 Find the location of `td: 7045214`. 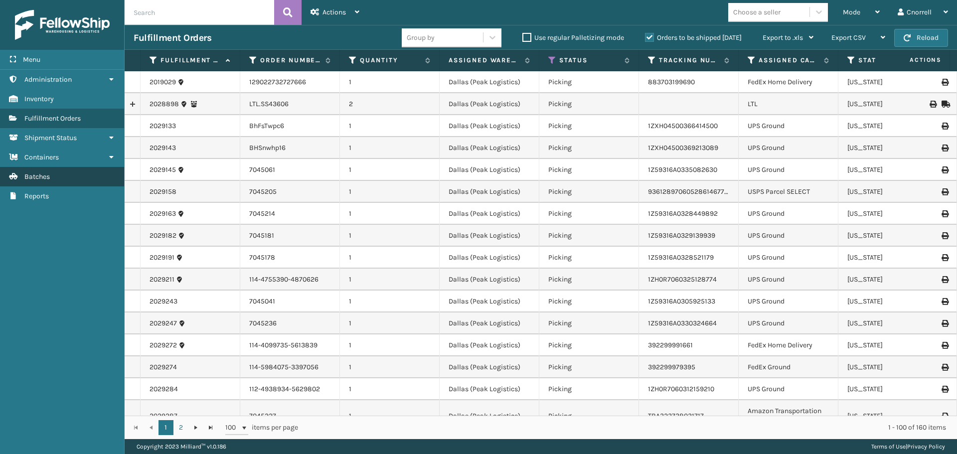

td: 7045214 is located at coordinates (290, 214).